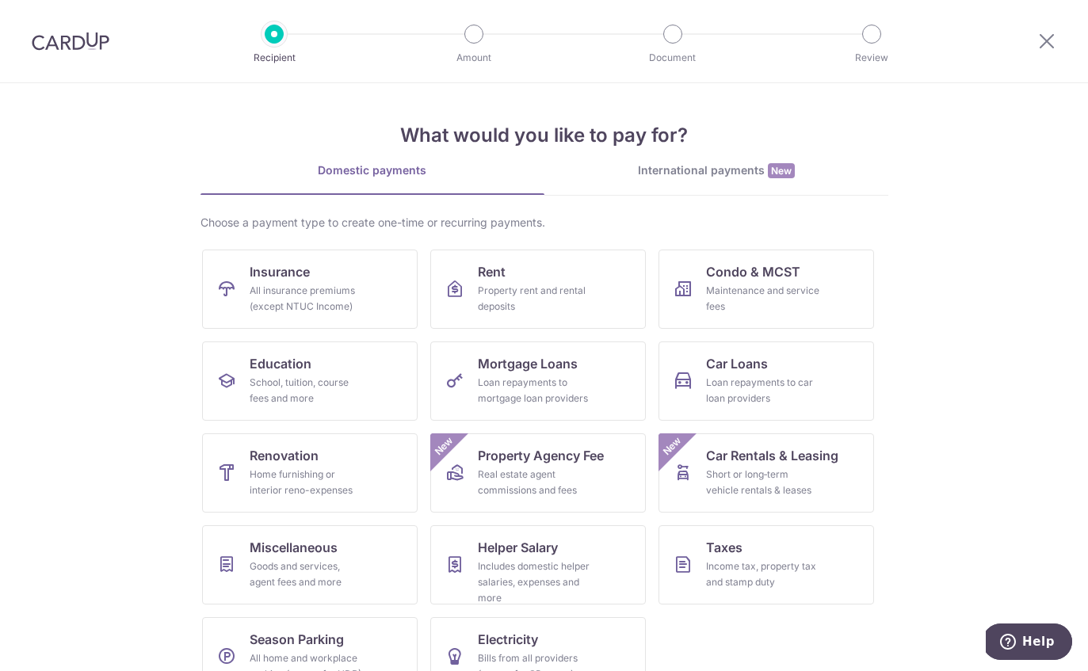  What do you see at coordinates (535, 582) in the screenshot?
I see `div: Includes domestic helper salaries, expenses and more` at bounding box center [535, 582].